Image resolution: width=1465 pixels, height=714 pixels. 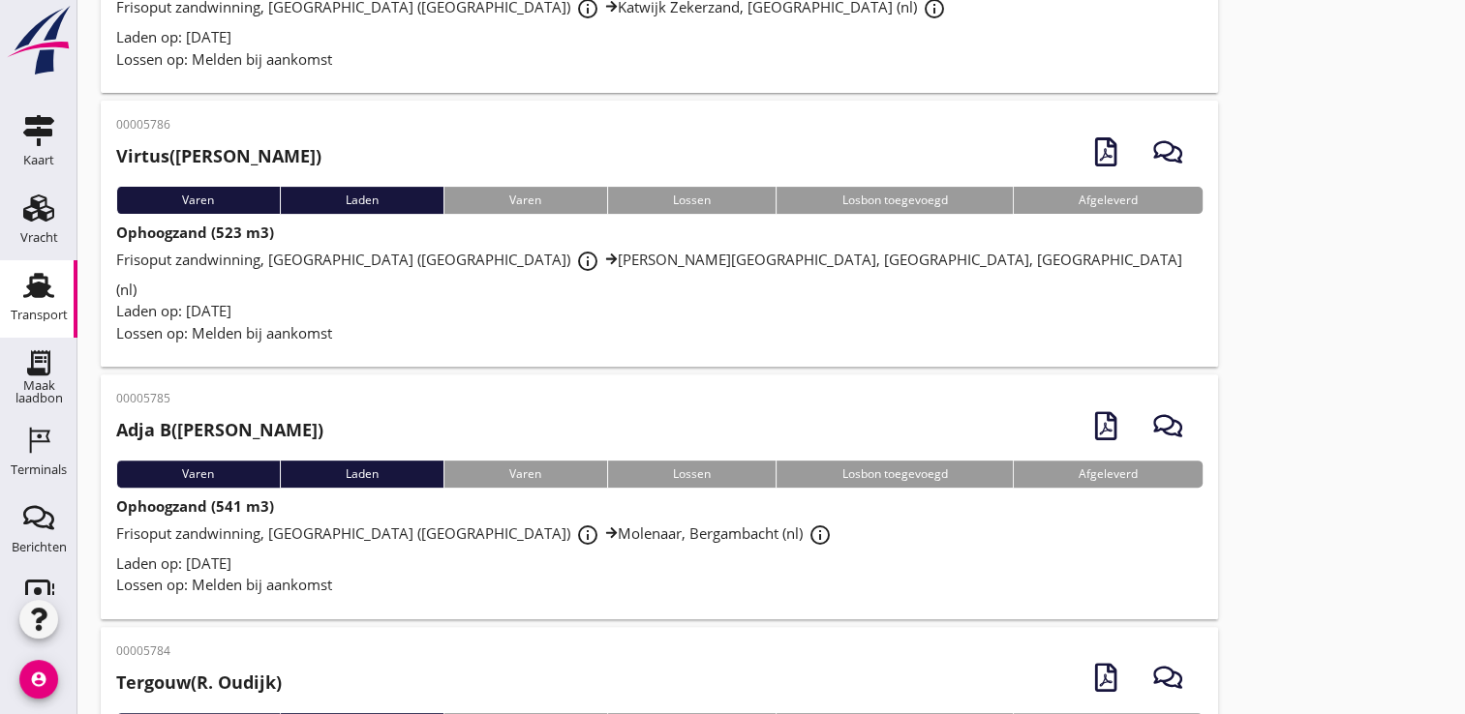 I want to click on p: 00005785, so click(x=220, y=399).